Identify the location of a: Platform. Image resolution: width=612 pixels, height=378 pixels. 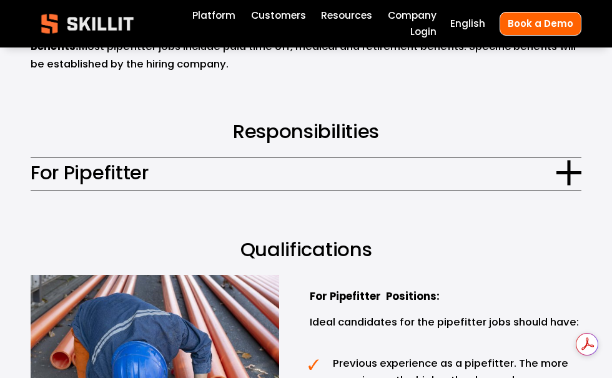
(214, 15).